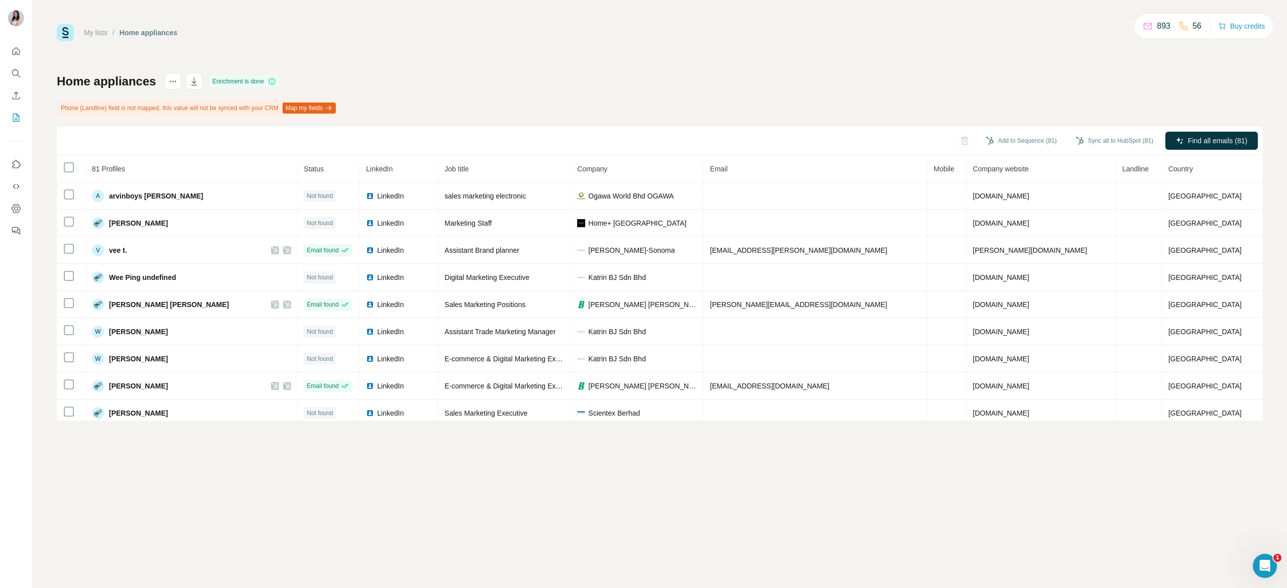  What do you see at coordinates (106, 81) in the screenshot?
I see `h1: Home appliances` at bounding box center [106, 81].